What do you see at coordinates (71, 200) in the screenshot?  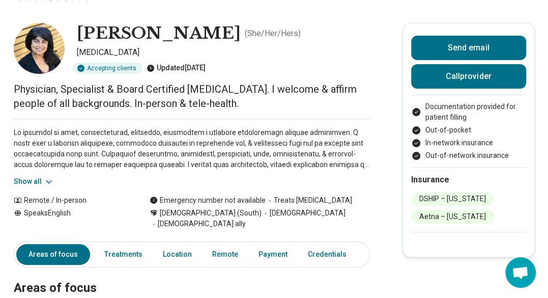 I see `div: Remote / In-person` at bounding box center [71, 200].